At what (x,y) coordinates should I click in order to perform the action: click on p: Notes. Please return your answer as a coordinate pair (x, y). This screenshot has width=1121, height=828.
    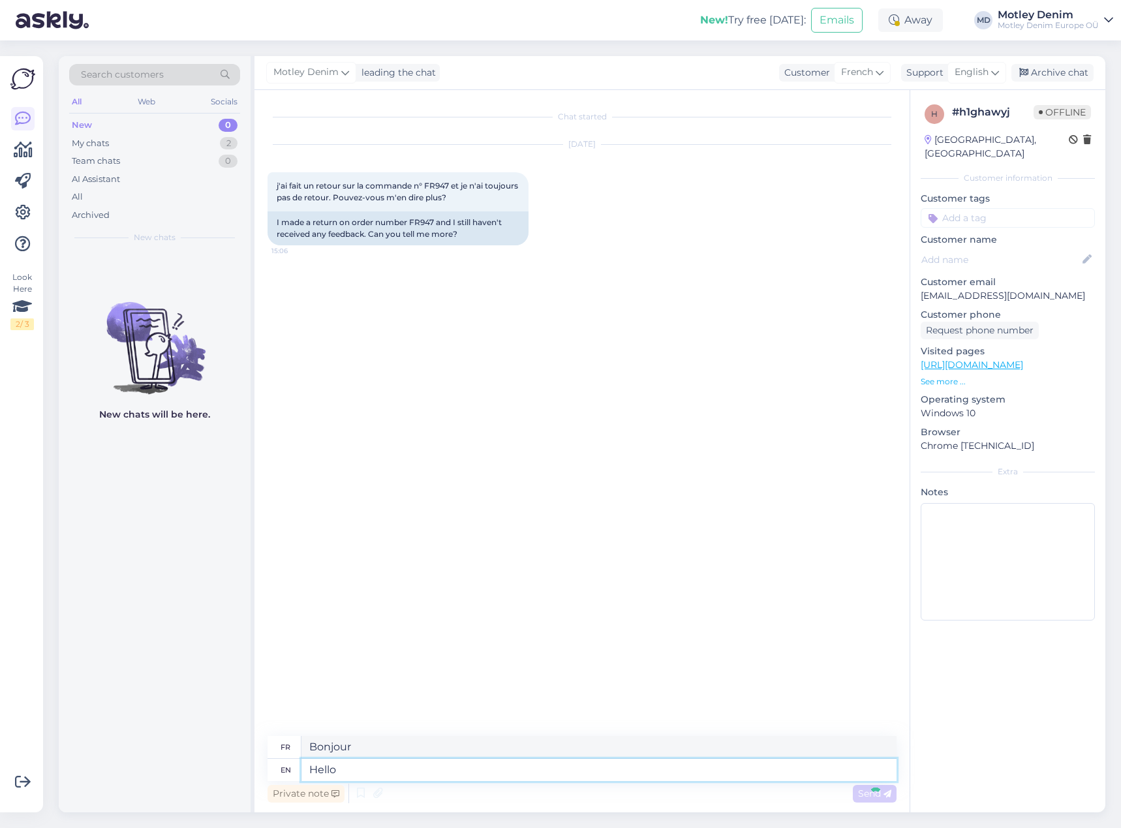
    Looking at the image, I should click on (1008, 492).